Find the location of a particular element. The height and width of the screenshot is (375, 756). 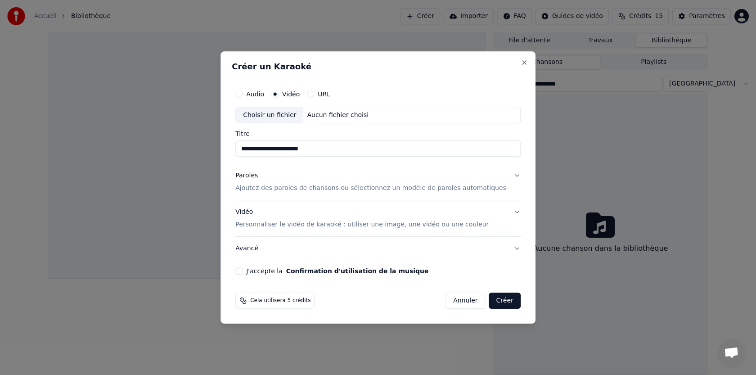

button: Annuler is located at coordinates (465, 301).